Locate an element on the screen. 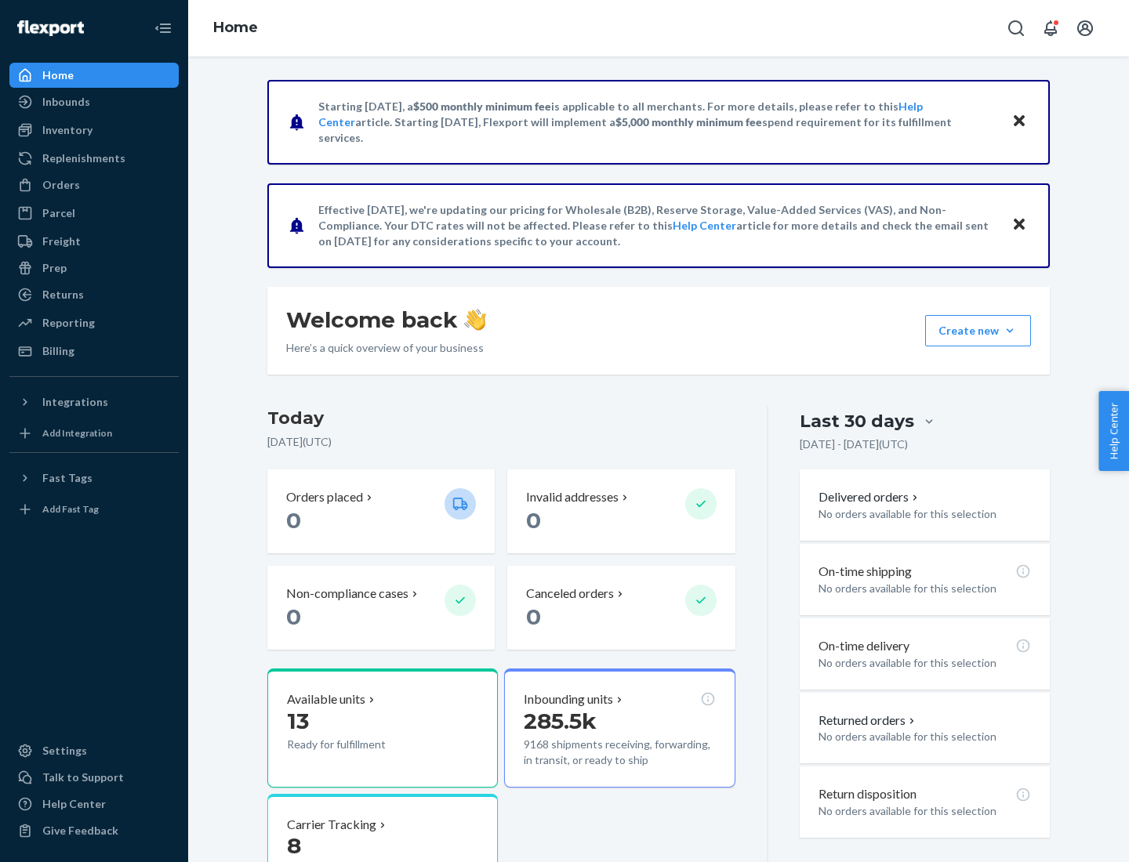  p: Return disposition is located at coordinates (867, 794).